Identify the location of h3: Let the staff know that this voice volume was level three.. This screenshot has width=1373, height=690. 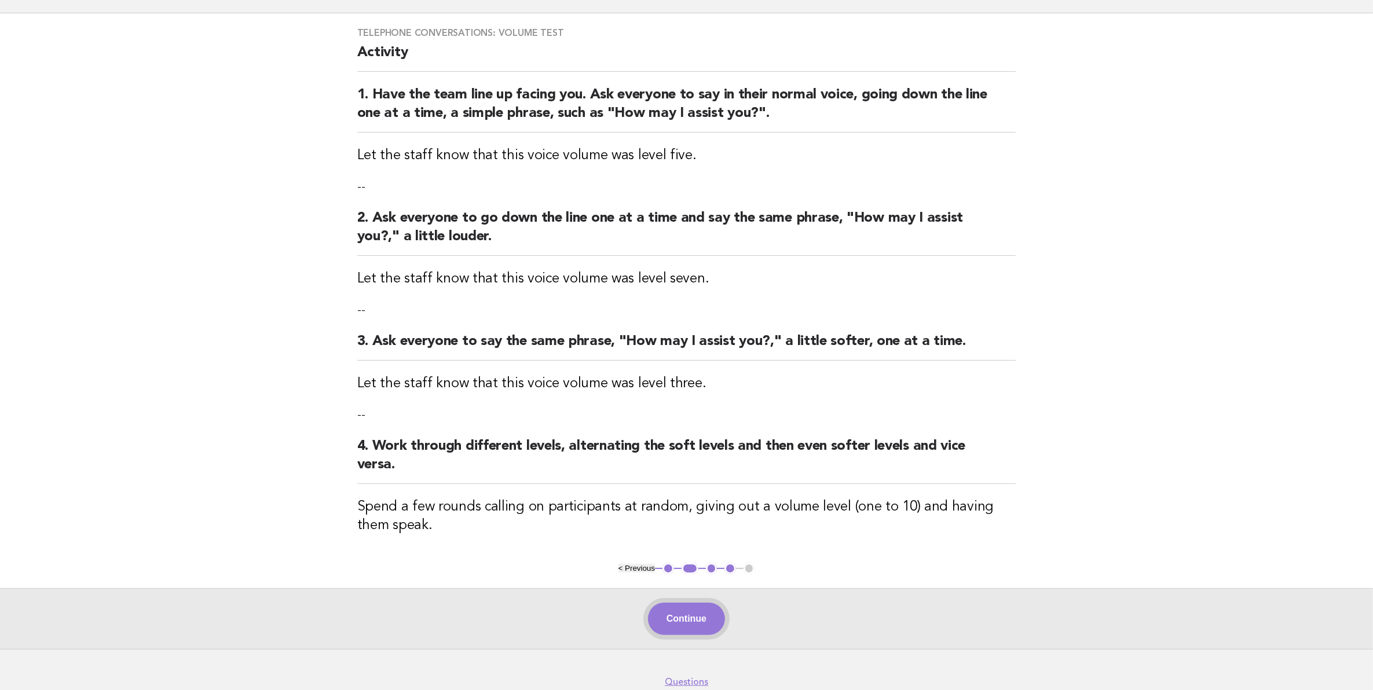
(687, 384).